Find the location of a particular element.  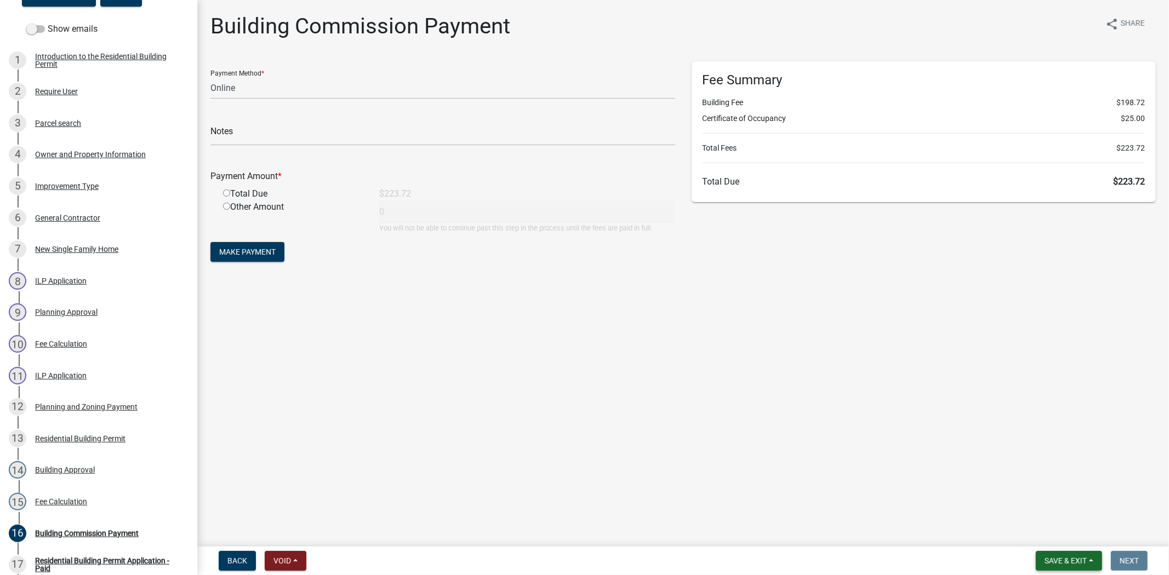

div: New Single Family Home is located at coordinates (77, 249).